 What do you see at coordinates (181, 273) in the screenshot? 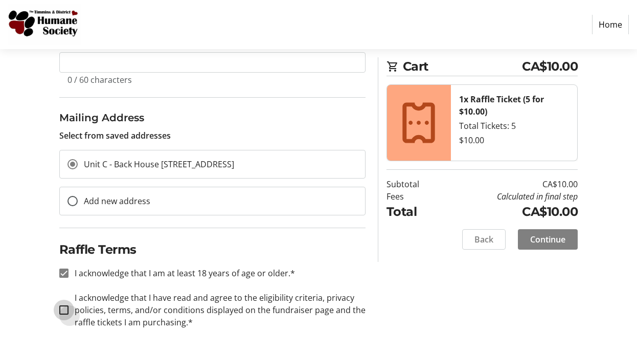
I see `label: I acknowledge that I am at least 18 years of age or older.*` at bounding box center [181, 273].